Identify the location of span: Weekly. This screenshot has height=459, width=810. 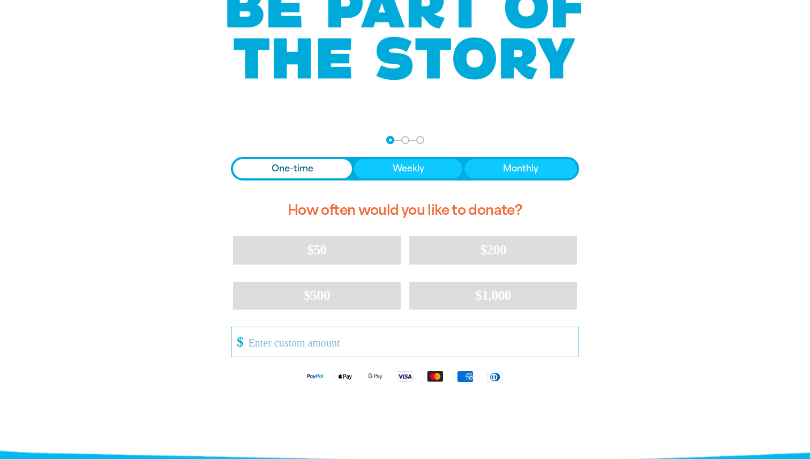
(408, 169).